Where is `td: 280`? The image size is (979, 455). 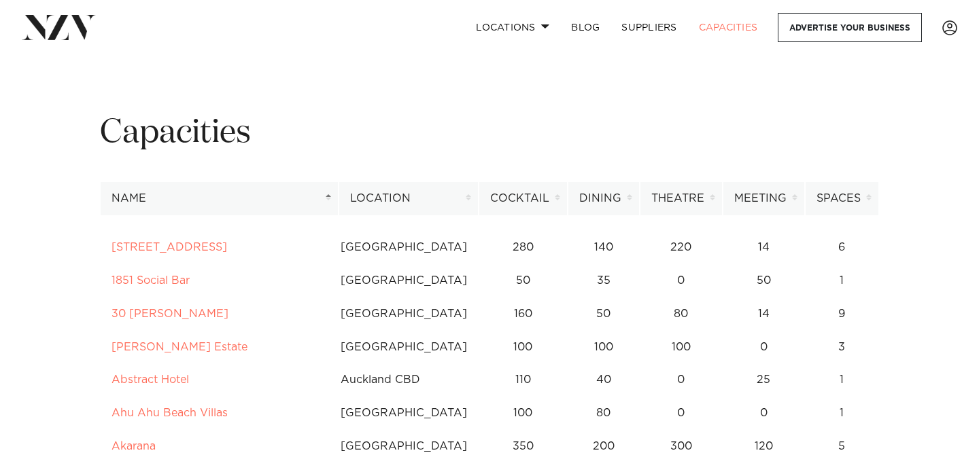 td: 280 is located at coordinates (523, 247).